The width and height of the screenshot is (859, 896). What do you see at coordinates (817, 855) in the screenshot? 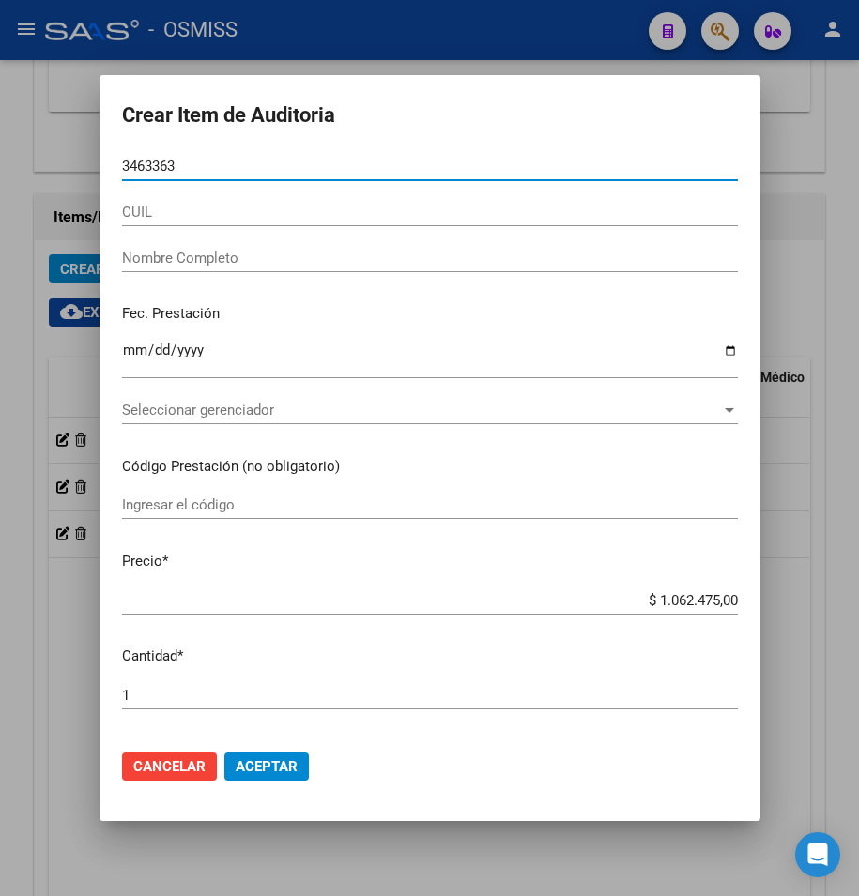
I see `div: Open Intercom Messenger` at bounding box center [817, 855].